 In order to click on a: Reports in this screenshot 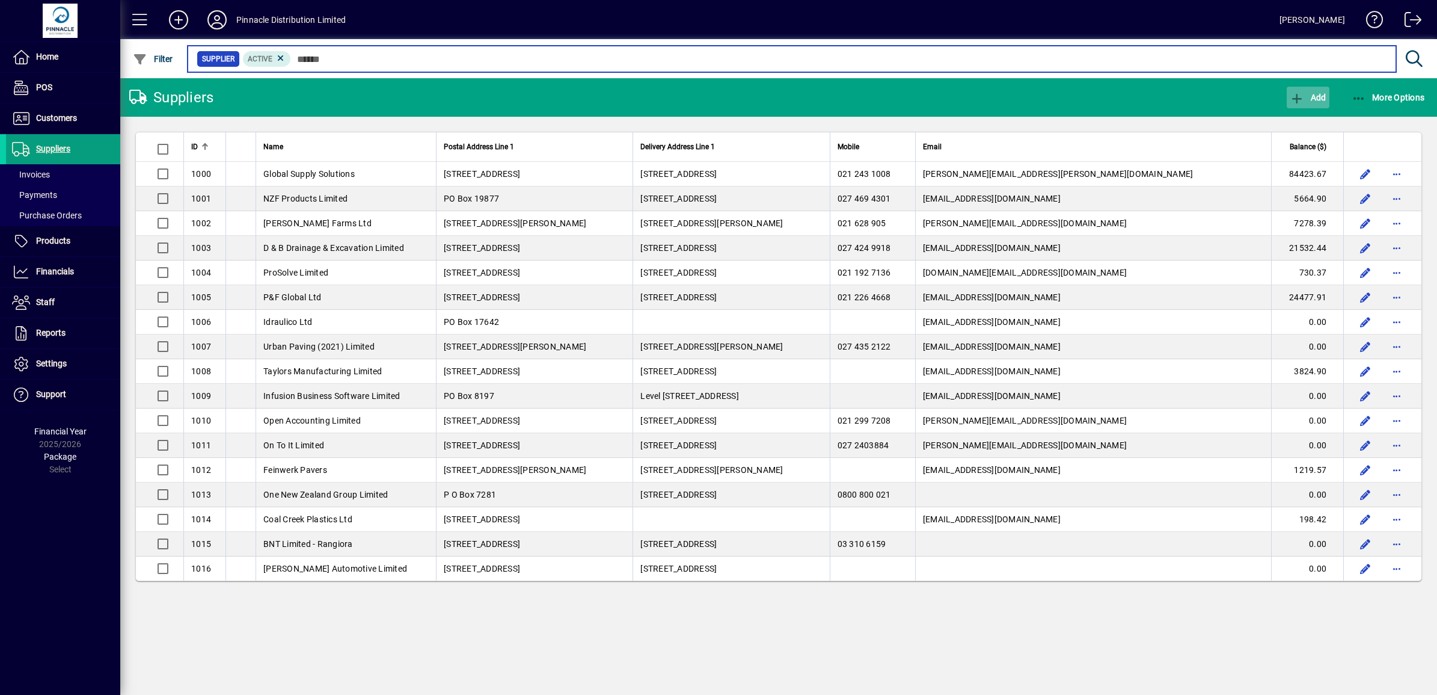, I will do `click(63, 333)`.